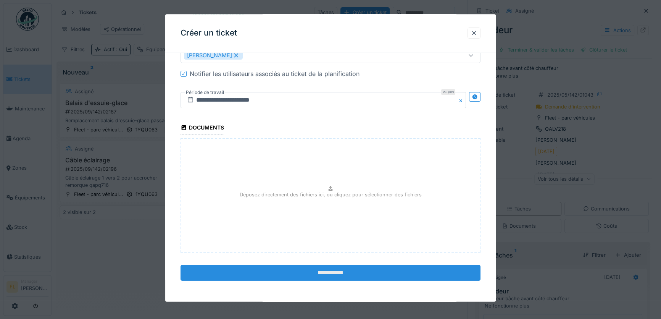 The height and width of the screenshot is (319, 661). Describe the element at coordinates (202, 129) in the screenshot. I see `div: Documents` at that location.